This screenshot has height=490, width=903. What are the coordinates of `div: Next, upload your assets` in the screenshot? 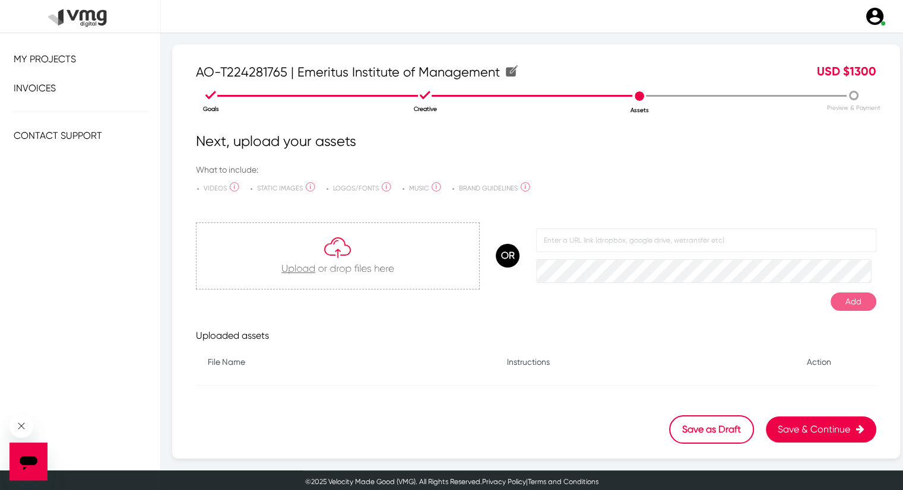 It's located at (536, 141).